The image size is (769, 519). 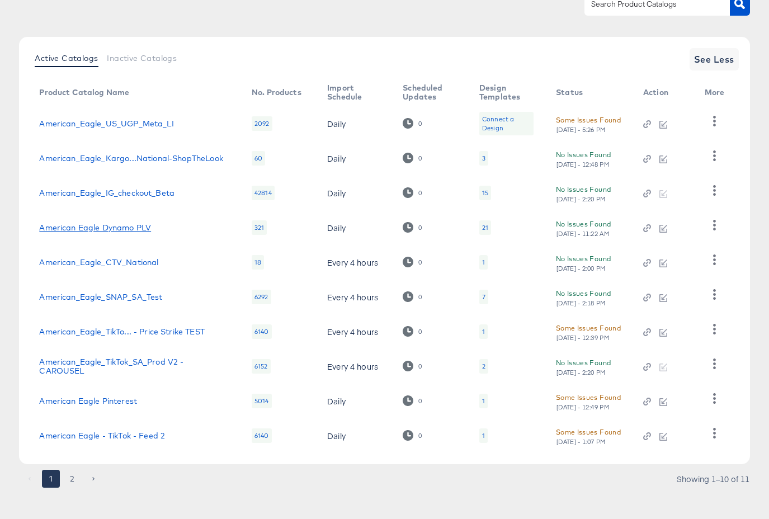 I want to click on div: No. Products, so click(x=276, y=92).